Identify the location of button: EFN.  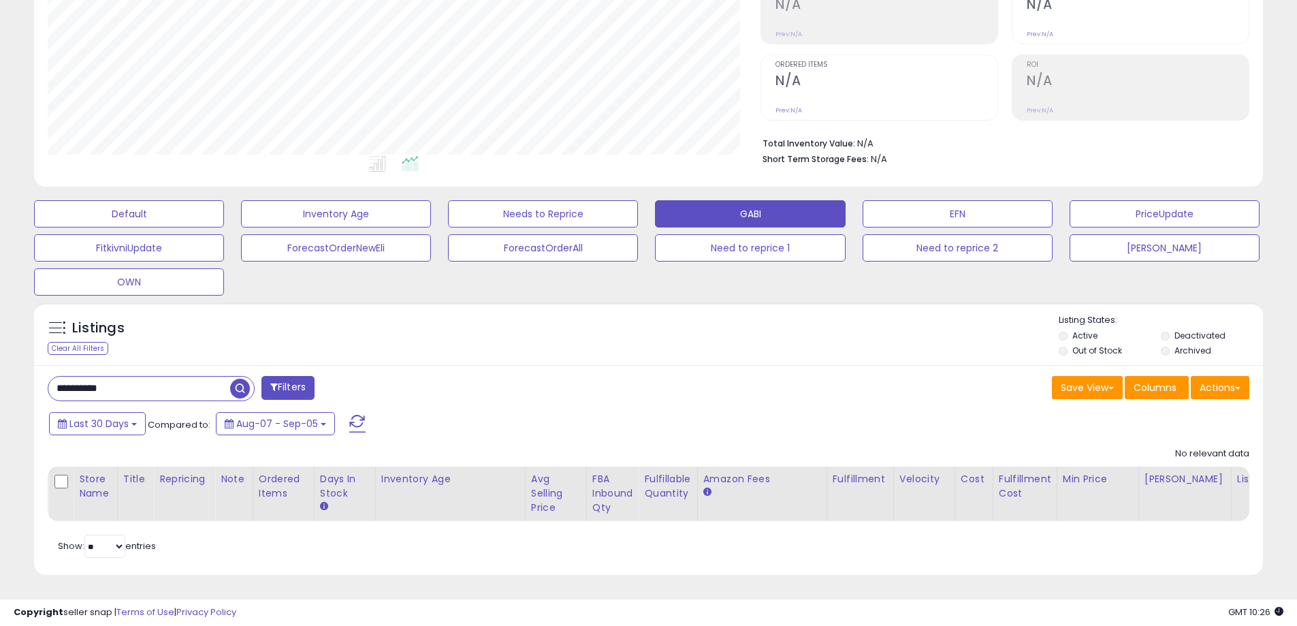
(957, 214).